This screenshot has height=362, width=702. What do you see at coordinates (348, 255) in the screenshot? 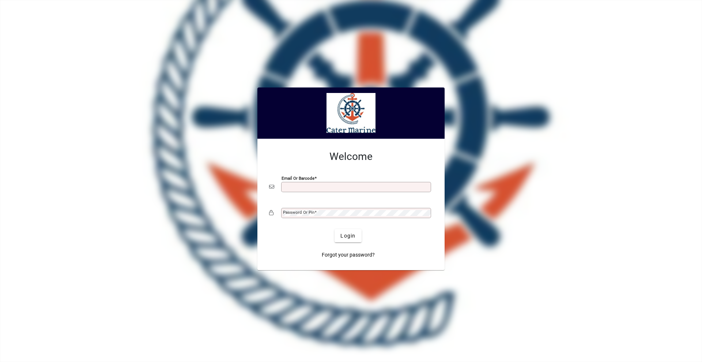
I see `a: Forgot your password?` at bounding box center [348, 255].